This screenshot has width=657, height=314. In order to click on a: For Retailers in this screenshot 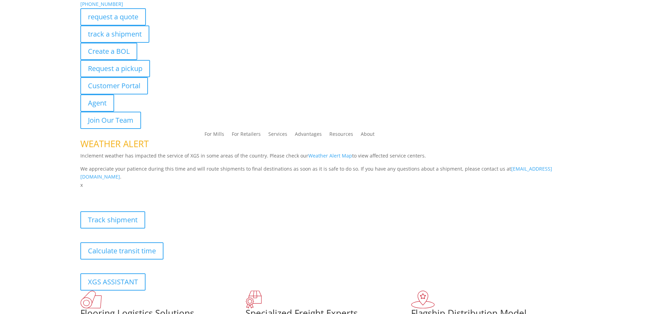, I will do `click(246, 136)`.